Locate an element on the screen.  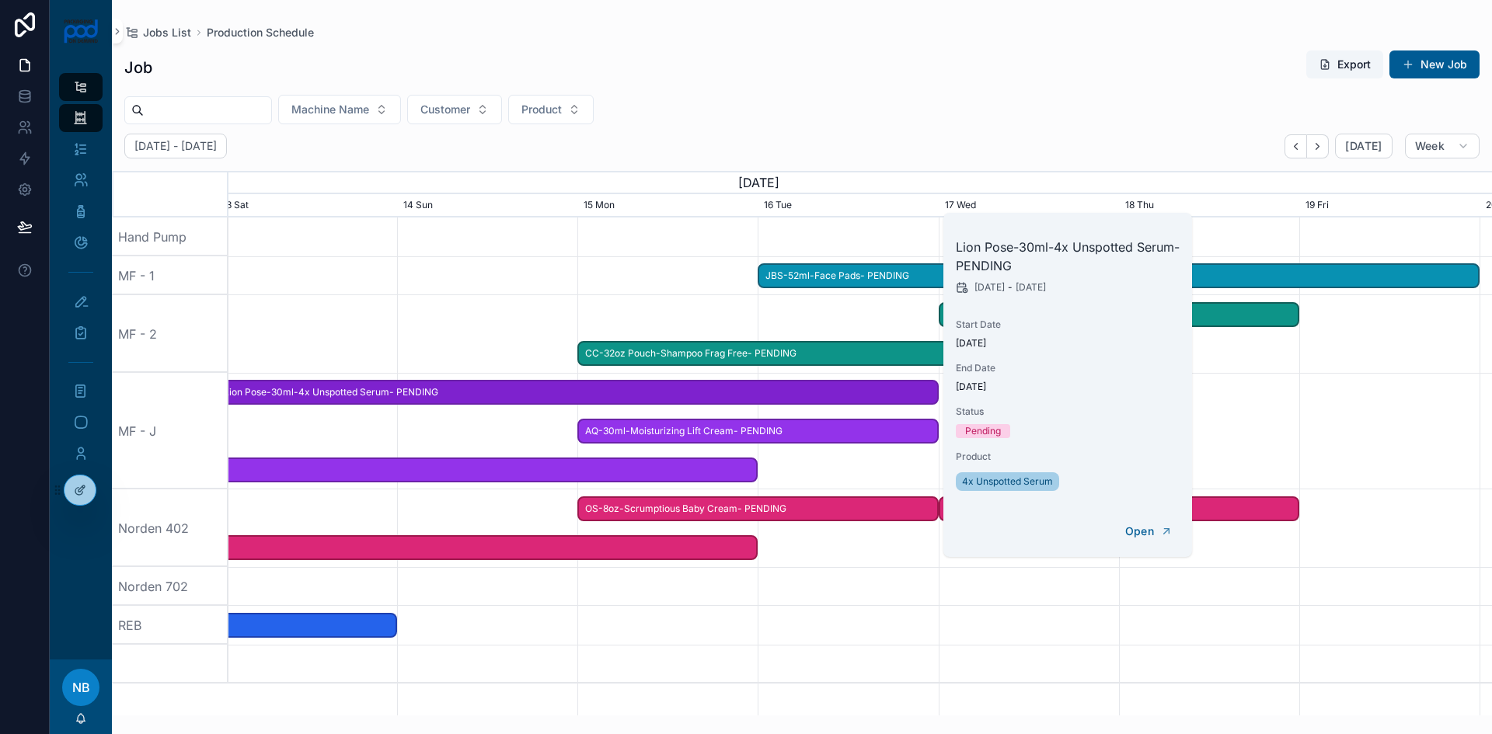
span: NB is located at coordinates (81, 688).